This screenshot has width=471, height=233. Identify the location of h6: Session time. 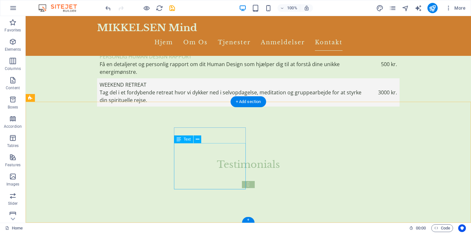
(418, 228).